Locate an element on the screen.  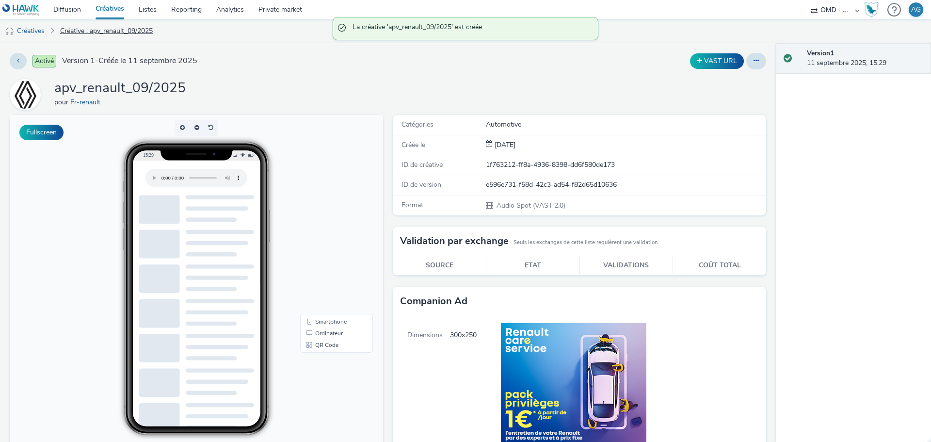
div: AG is located at coordinates (916, 10).